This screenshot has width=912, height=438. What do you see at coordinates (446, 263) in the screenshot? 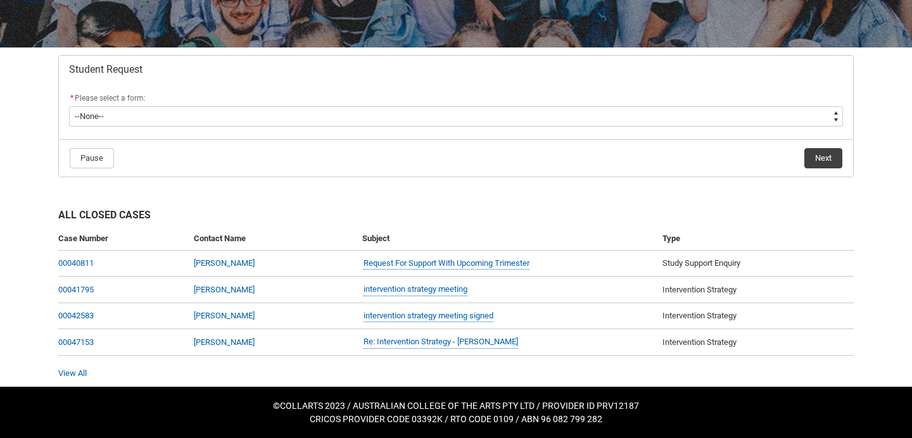
I see `a: Request For Support With Upcoming Trimester` at bounding box center [446, 263].